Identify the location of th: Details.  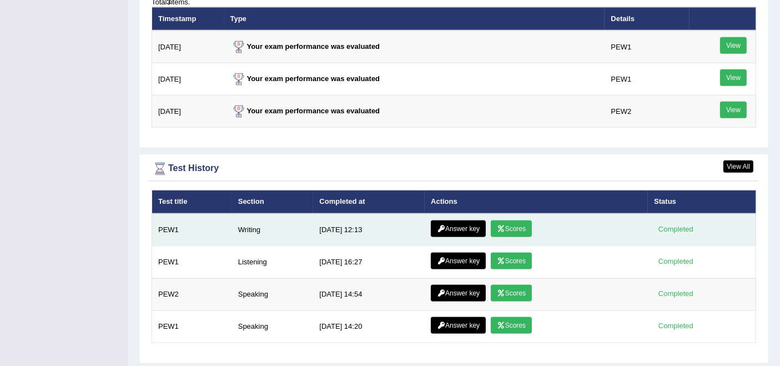
(647, 19).